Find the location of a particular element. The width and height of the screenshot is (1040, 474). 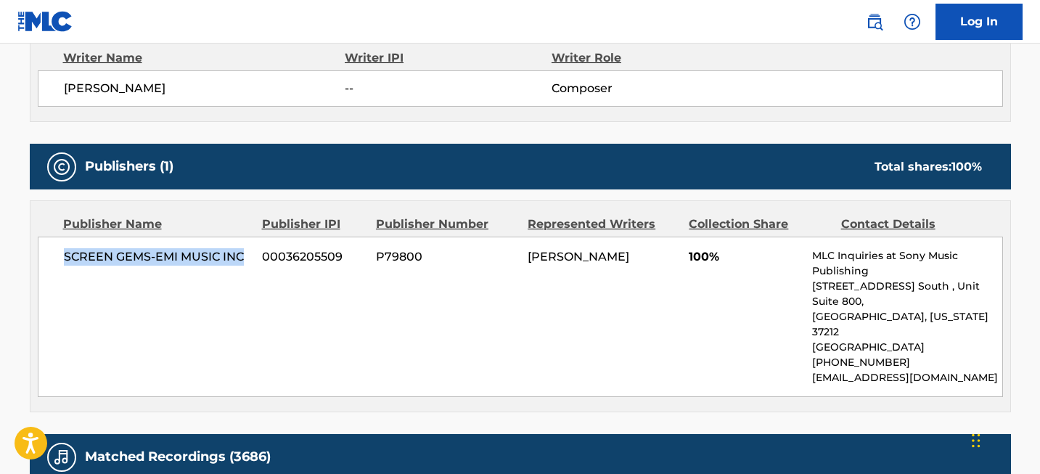

div: Represented Writers is located at coordinates (603, 224).